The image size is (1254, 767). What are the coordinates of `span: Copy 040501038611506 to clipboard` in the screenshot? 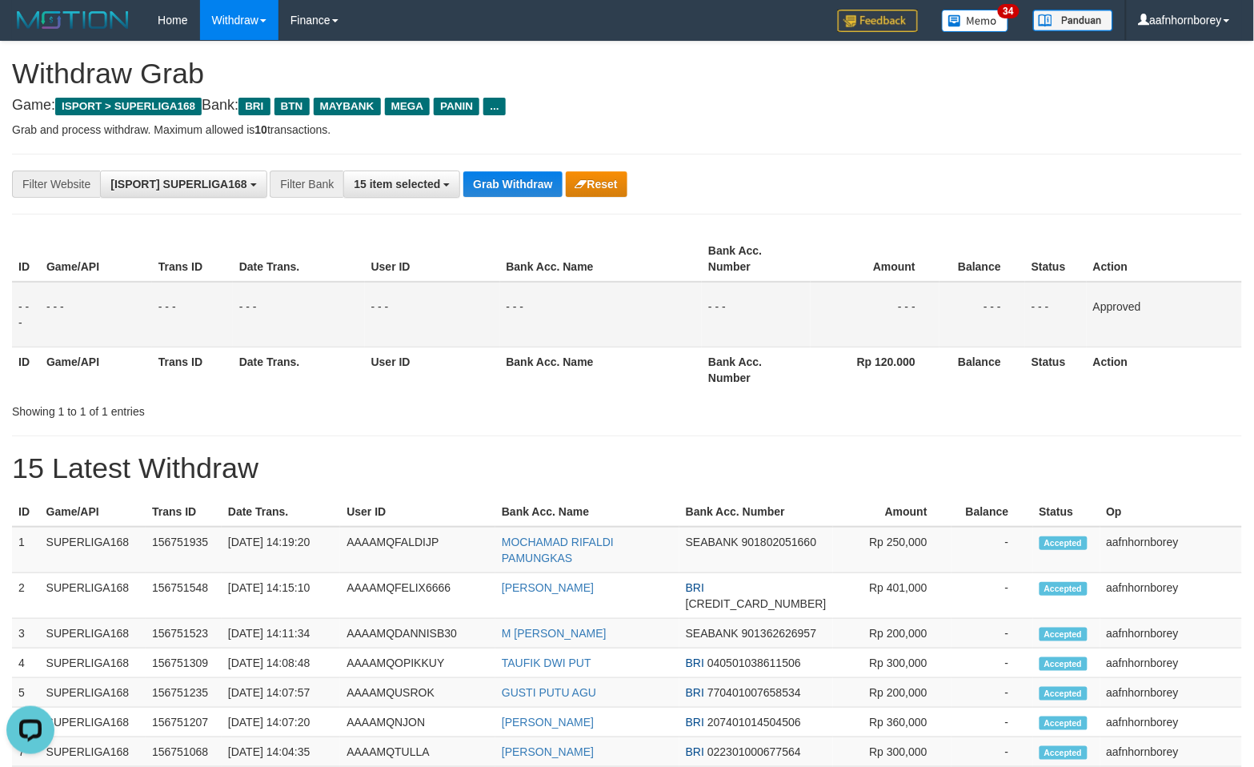 It's located at (754, 663).